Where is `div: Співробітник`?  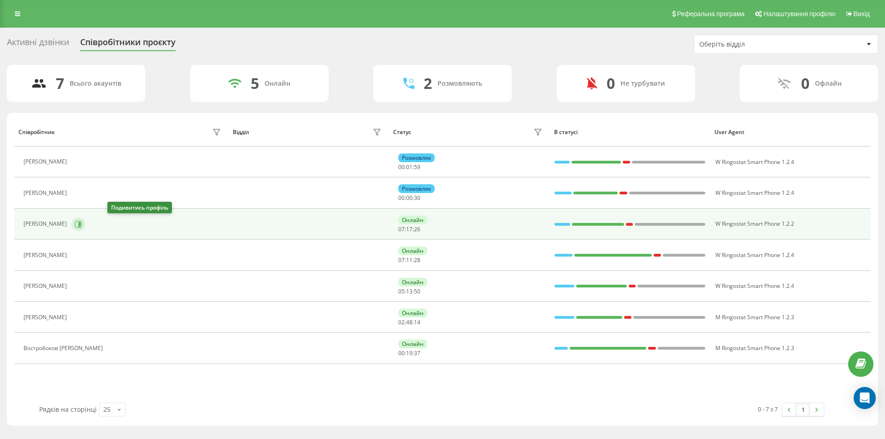 div: Співробітник is located at coordinates (36, 132).